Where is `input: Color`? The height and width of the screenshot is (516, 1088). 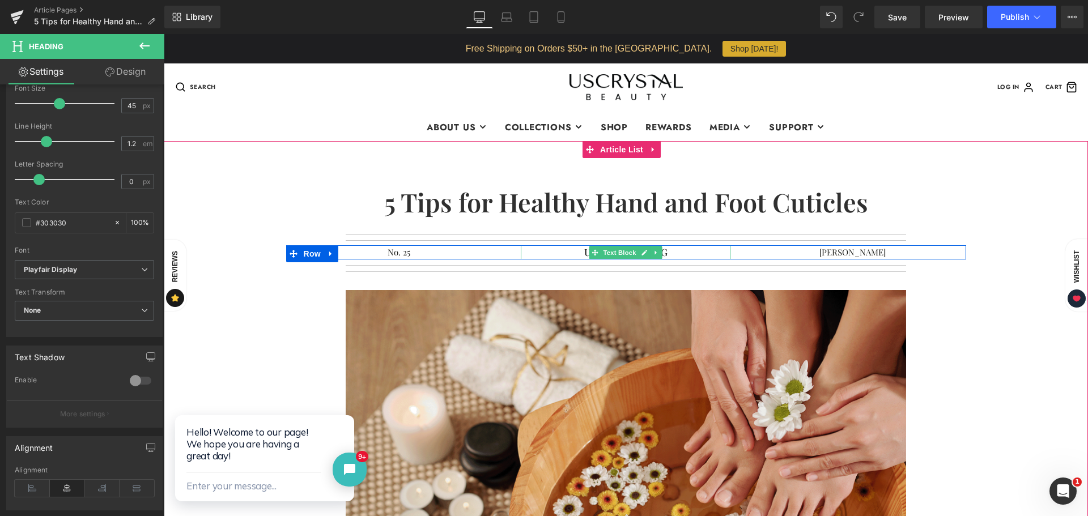
input: Color is located at coordinates (72, 223).